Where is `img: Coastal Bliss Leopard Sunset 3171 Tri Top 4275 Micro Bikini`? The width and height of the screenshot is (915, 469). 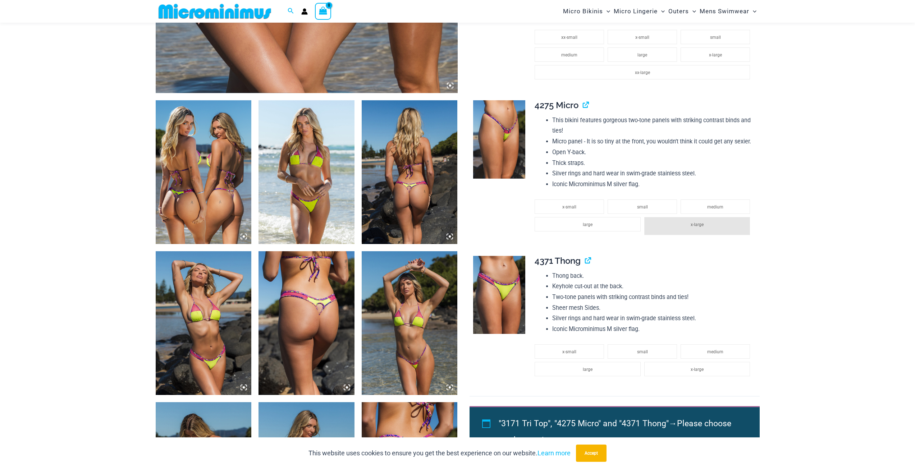 img: Coastal Bliss Leopard Sunset 3171 Tri Top 4275 Micro Bikini is located at coordinates (410, 323).